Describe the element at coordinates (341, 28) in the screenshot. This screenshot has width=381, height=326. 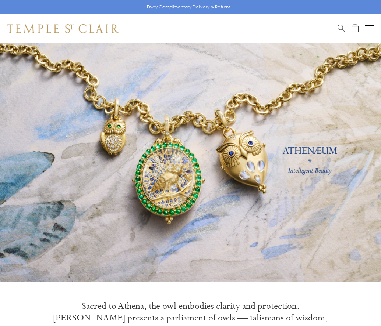
I see `a: Search` at that location.